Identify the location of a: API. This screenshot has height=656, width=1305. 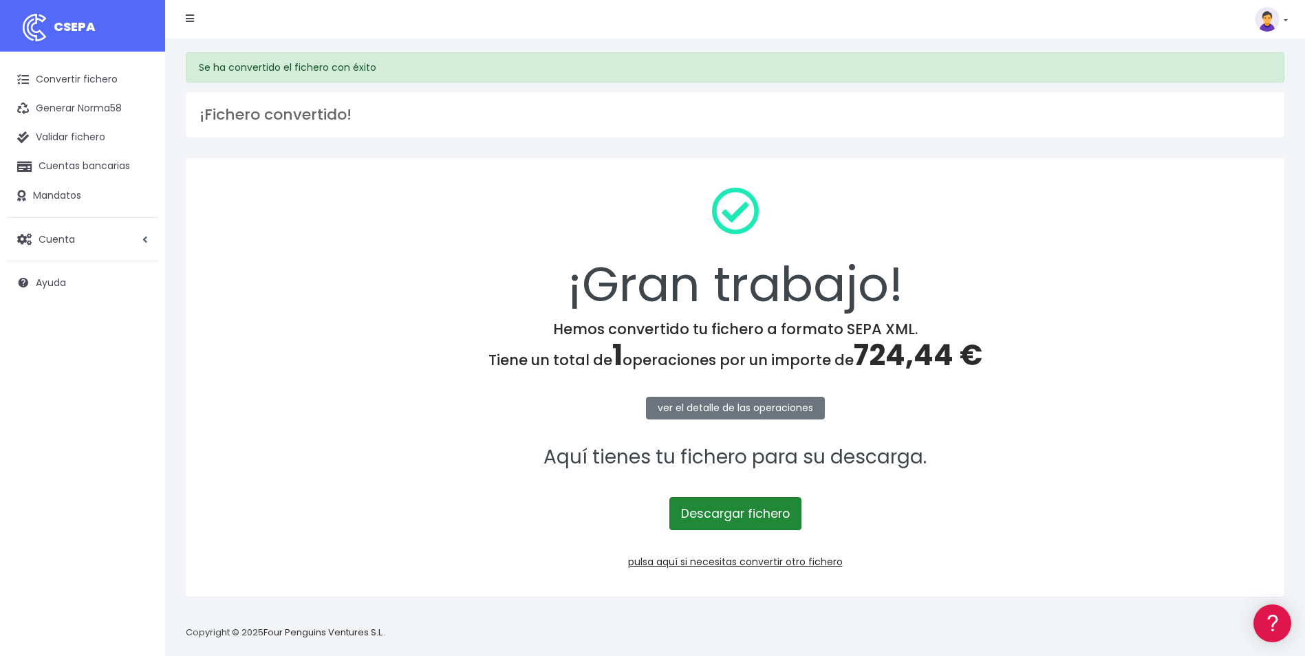
(138, 362).